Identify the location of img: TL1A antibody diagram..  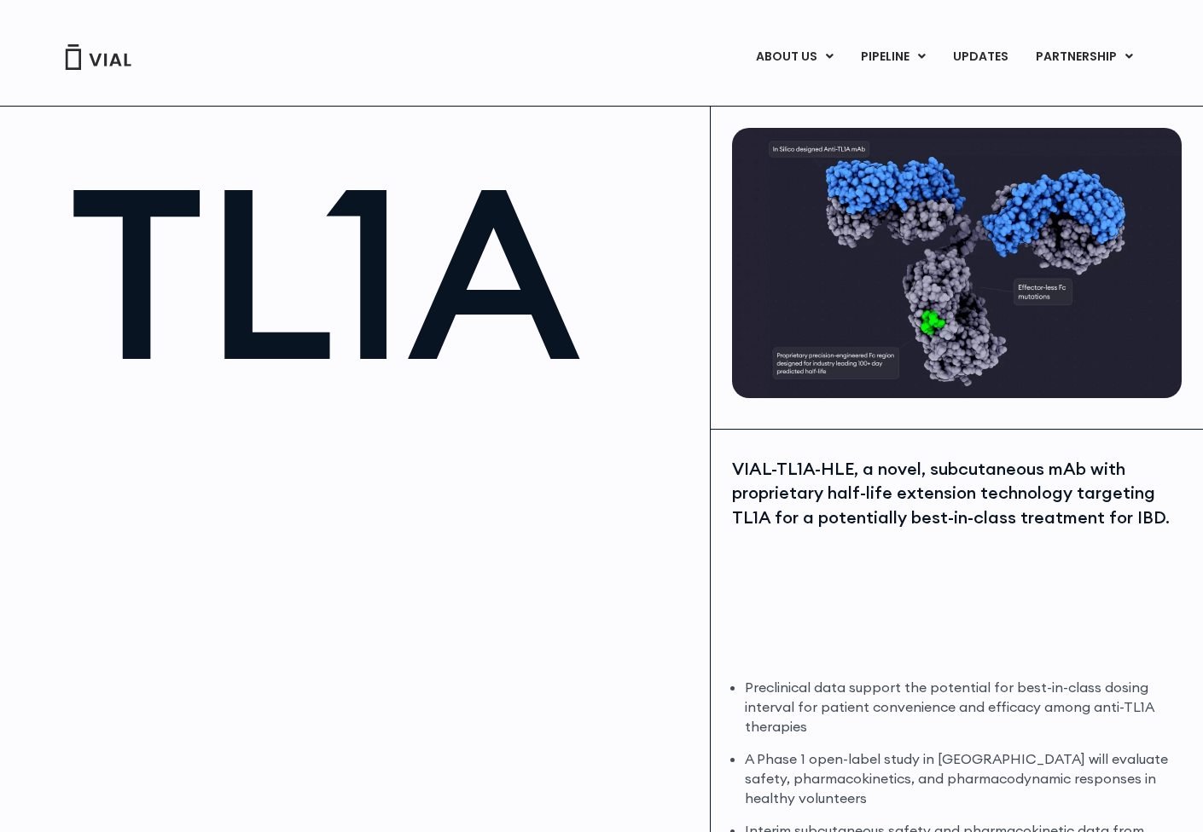
(956, 263).